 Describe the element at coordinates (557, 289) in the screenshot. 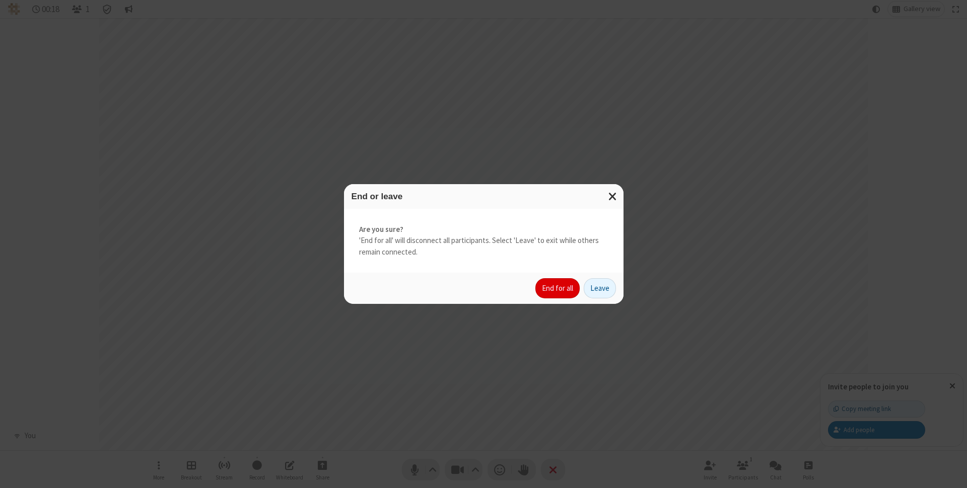

I see `button: End for all` at that location.